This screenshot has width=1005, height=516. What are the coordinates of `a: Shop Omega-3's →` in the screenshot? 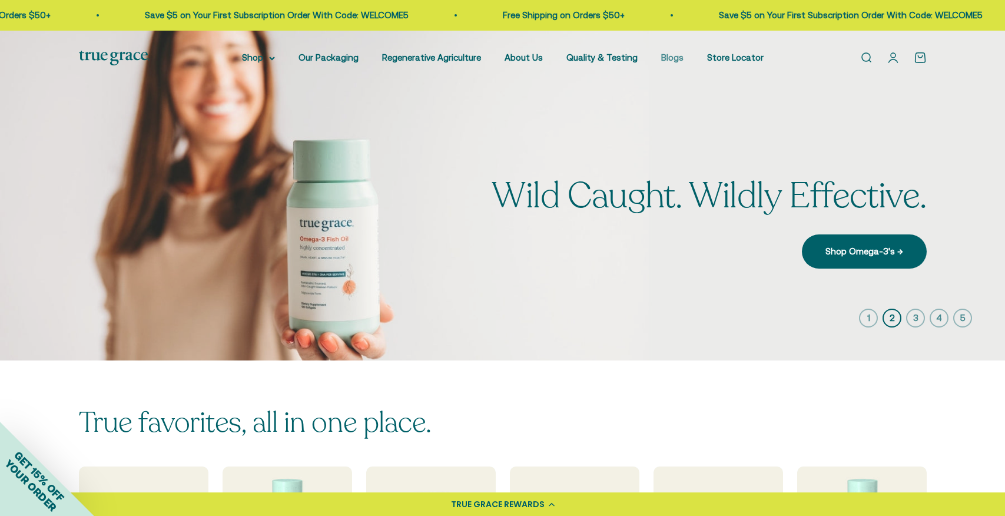 It's located at (864, 251).